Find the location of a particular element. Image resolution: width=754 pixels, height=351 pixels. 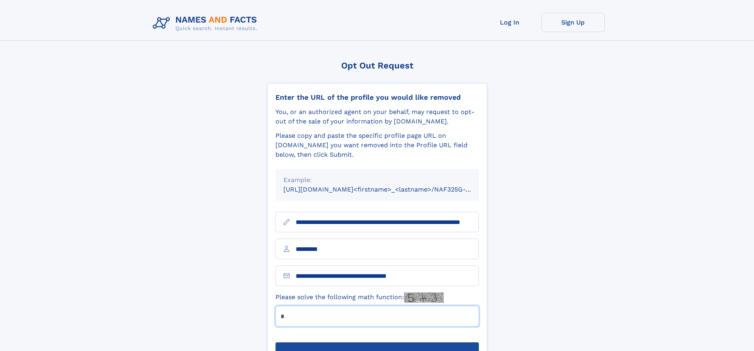

a: Sign Up is located at coordinates (573, 22).